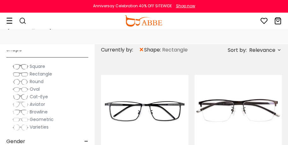 This screenshot has height=145, width=288. I want to click on span: Oval, so click(35, 89).